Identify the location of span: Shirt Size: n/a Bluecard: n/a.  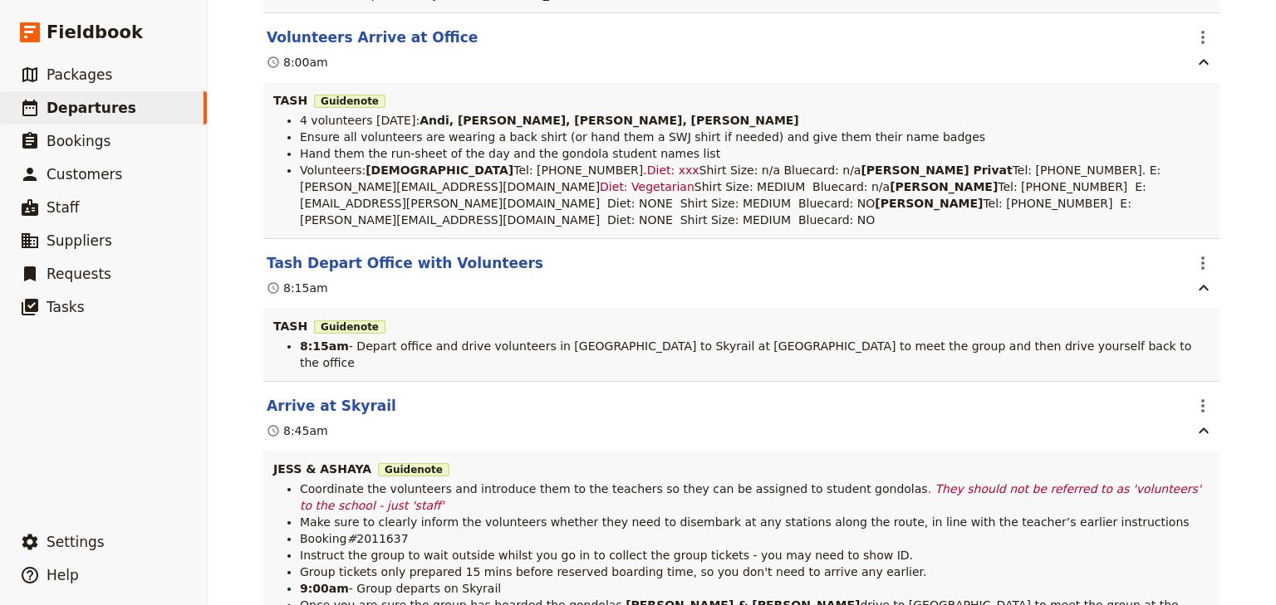
(780, 170).